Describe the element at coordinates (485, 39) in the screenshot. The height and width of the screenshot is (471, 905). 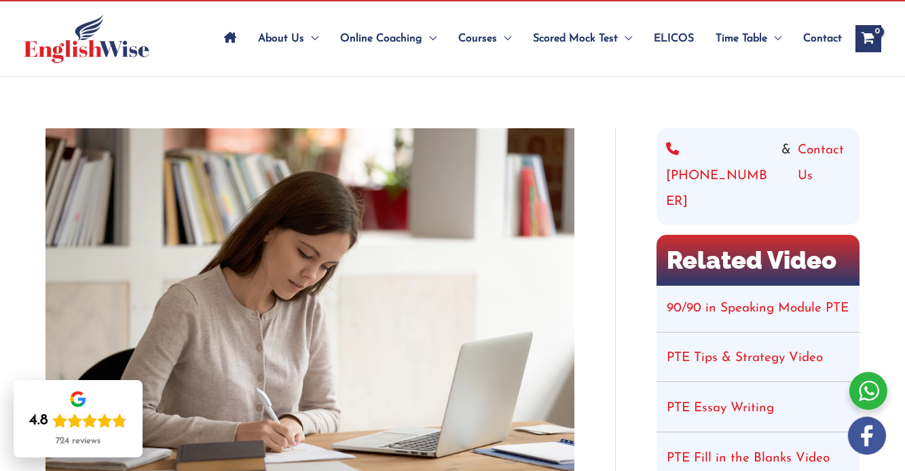
I see `a: CoursesMenu Toggle` at that location.